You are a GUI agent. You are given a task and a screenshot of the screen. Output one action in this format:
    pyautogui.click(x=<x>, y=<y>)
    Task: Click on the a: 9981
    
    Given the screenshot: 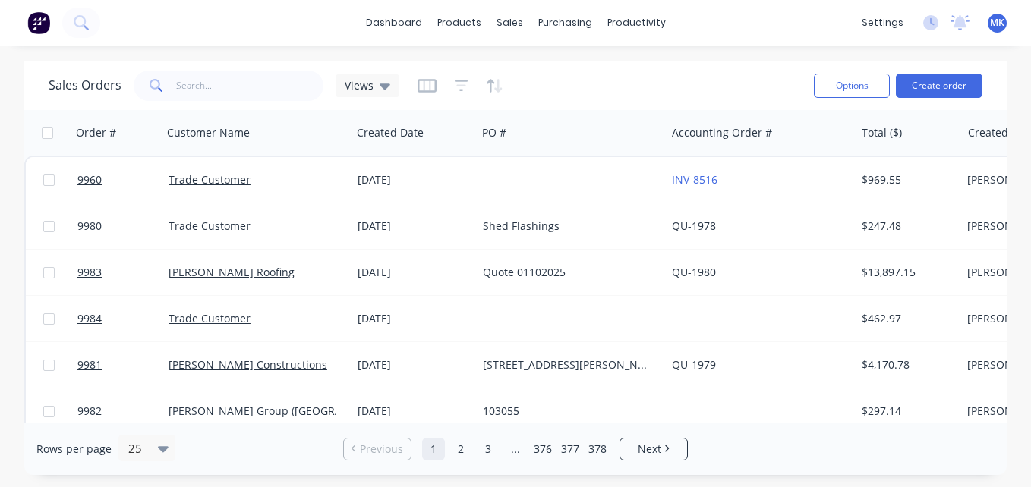 What is the action you would take?
    pyautogui.click(x=123, y=365)
    